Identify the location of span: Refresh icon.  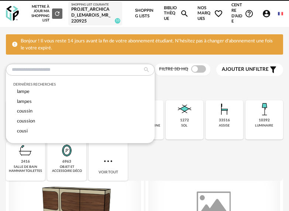
(57, 13).